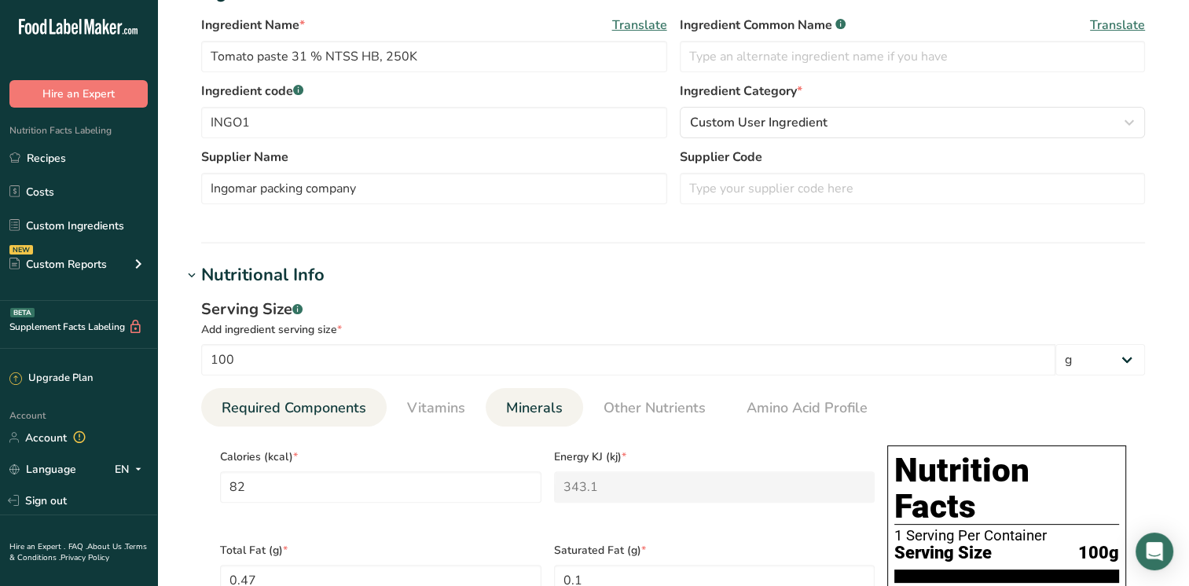 Image resolution: width=1189 pixels, height=586 pixels. Describe the element at coordinates (22, 313) in the screenshot. I see `div: BETA` at that location.